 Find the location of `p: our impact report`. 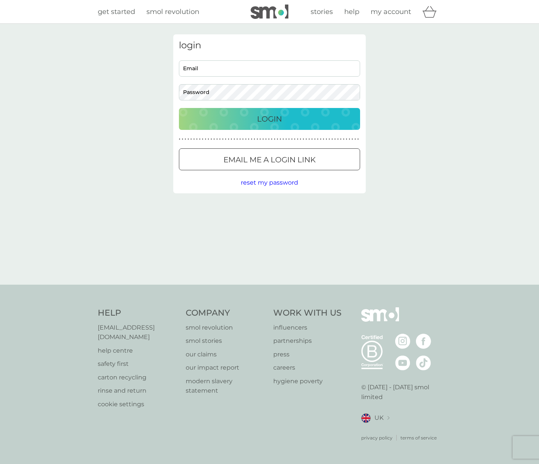

p: our impact report is located at coordinates (226, 368).